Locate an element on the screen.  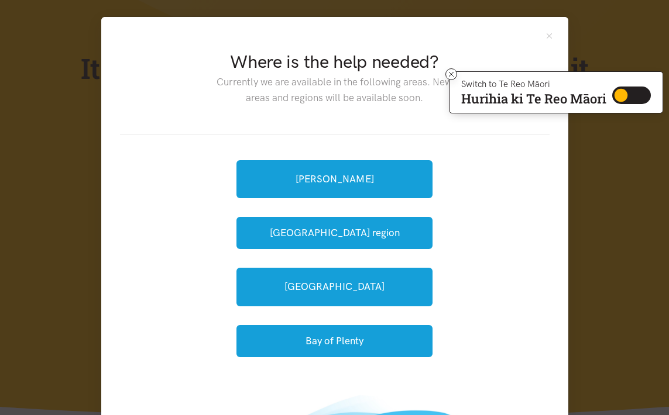
p: Currently we are available in the following areas. New areas and regions will be available soon. is located at coordinates (334, 90).